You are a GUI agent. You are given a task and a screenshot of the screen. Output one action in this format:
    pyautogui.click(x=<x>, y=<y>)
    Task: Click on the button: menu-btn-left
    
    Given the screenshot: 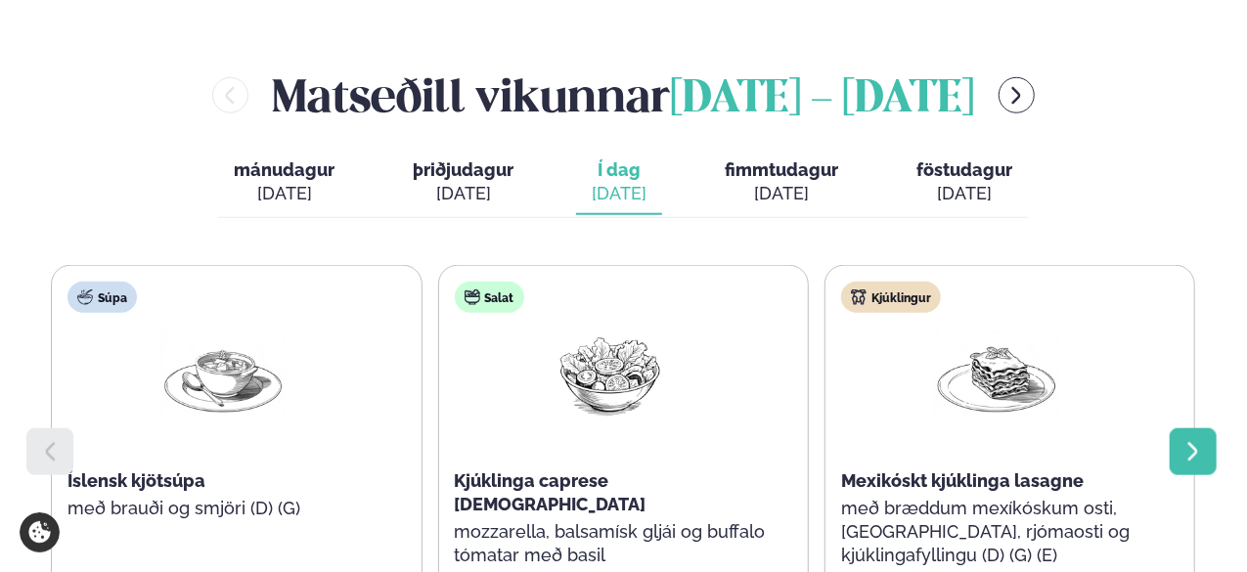 What is the action you would take?
    pyautogui.click(x=230, y=95)
    